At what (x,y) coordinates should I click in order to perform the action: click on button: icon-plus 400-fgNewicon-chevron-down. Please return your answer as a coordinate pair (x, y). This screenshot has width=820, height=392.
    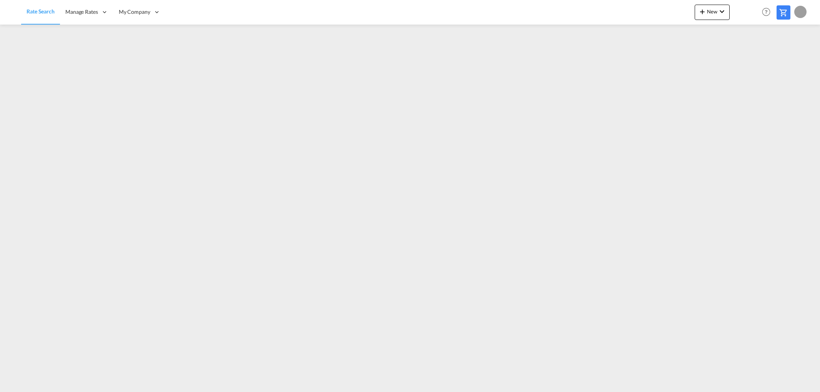
    Looking at the image, I should click on (712, 12).